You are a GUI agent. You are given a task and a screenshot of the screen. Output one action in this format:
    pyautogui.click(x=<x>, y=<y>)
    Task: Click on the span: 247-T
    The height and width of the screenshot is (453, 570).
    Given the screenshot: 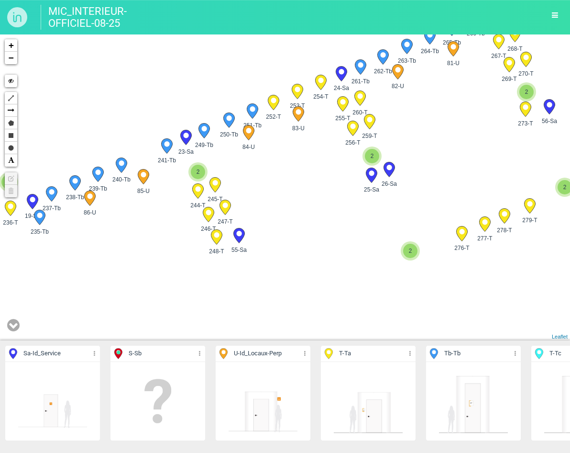 What is the action you would take?
    pyautogui.click(x=225, y=221)
    